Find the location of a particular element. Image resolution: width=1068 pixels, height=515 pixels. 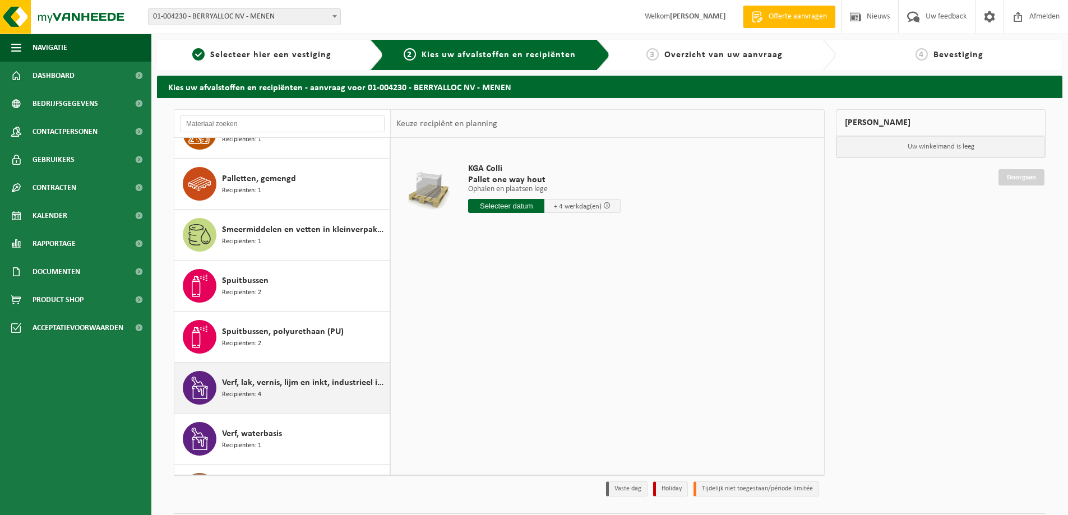

button: Spuitbussen Recipiënten: 2 is located at coordinates (282, 286).